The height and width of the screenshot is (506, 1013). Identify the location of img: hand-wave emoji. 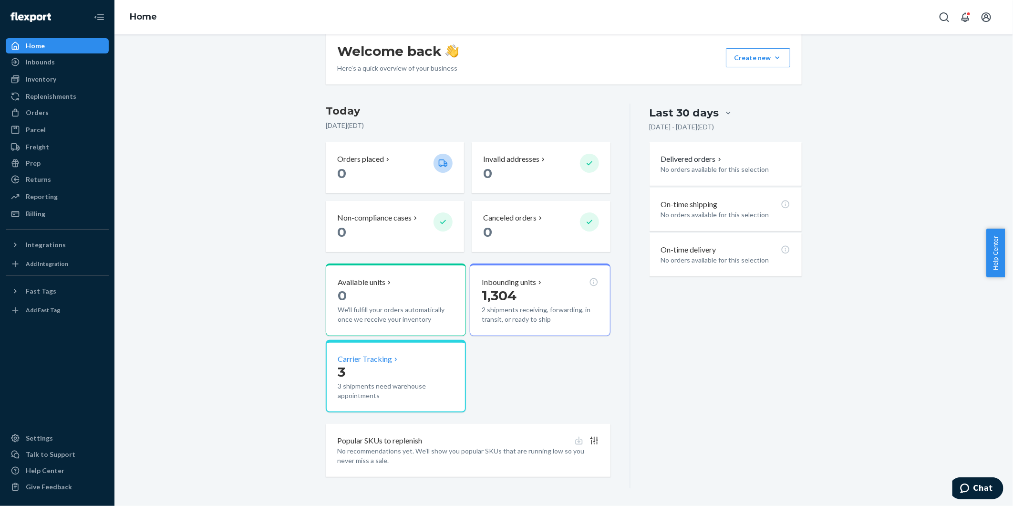
(452, 51).